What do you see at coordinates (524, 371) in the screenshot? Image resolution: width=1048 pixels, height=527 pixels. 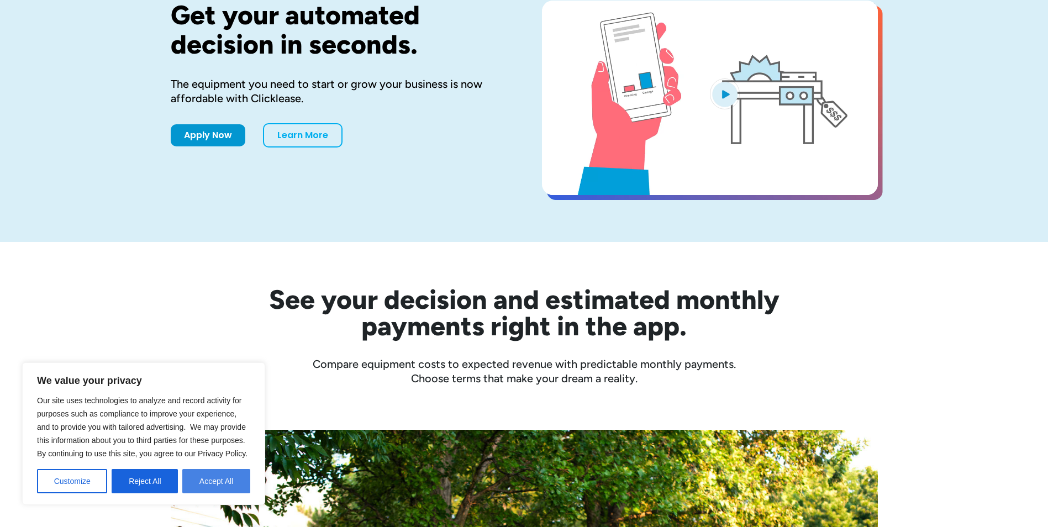 I see `div: Compare equipment costs to expected revenue with predictable monthly payments. Choose terms that ...` at bounding box center [524, 371].